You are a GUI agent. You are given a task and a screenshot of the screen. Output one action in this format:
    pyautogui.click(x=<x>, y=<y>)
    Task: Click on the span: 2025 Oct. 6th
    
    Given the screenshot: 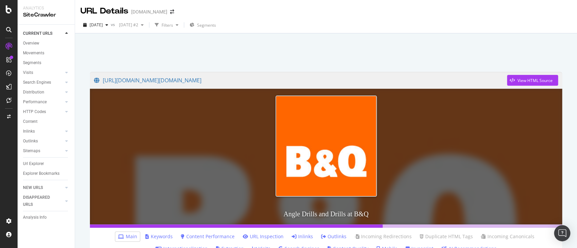 What is the action you would take?
    pyautogui.click(x=96, y=25)
    